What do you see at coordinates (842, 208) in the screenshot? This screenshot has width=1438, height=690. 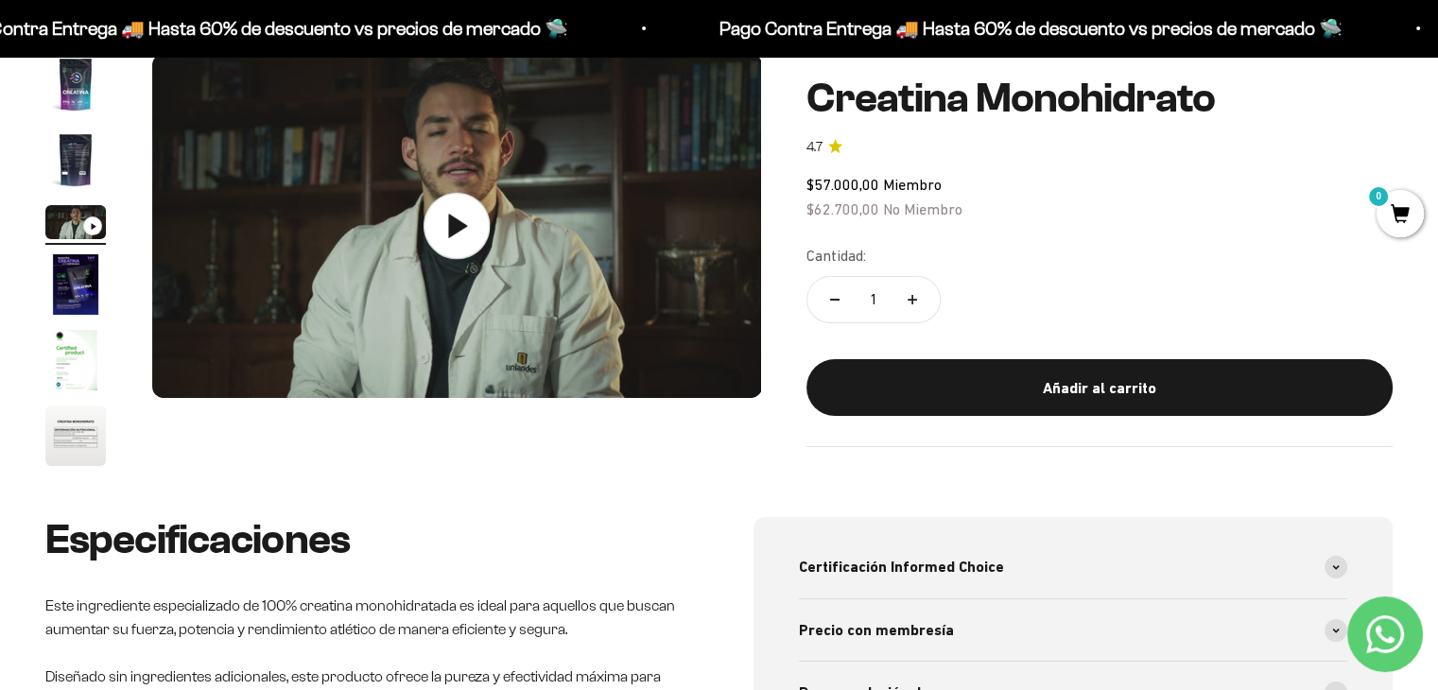 I see `span: $62.700,00` at bounding box center [842, 208].